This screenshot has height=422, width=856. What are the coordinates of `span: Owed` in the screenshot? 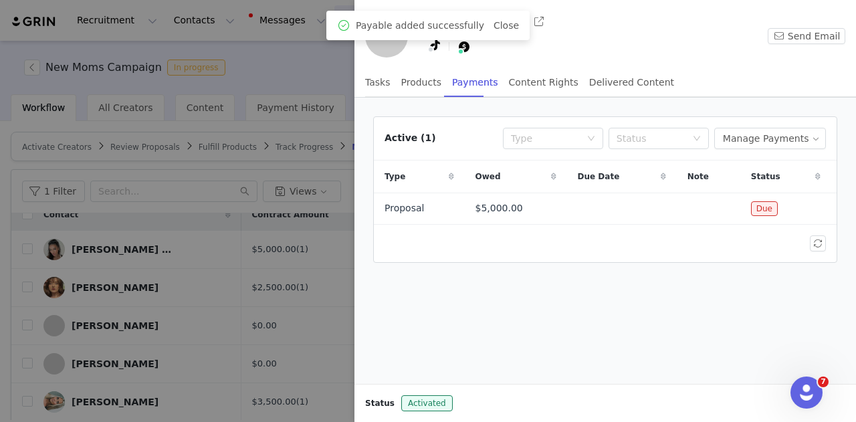 It's located at (488, 176).